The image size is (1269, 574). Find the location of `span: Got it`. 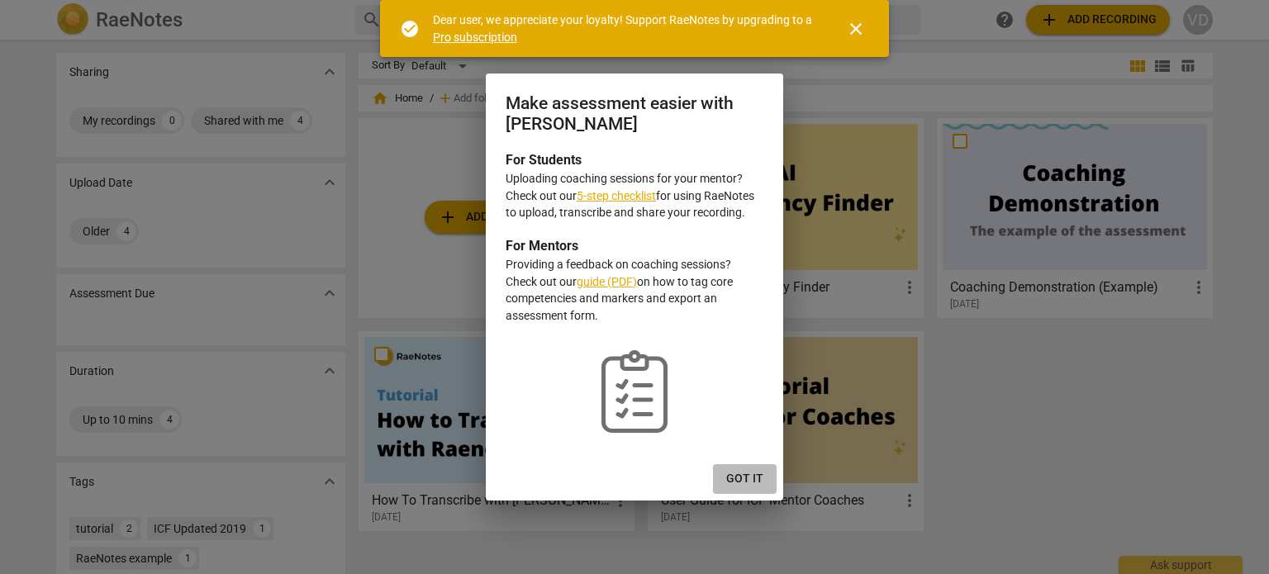

span: Got it is located at coordinates (744, 479).